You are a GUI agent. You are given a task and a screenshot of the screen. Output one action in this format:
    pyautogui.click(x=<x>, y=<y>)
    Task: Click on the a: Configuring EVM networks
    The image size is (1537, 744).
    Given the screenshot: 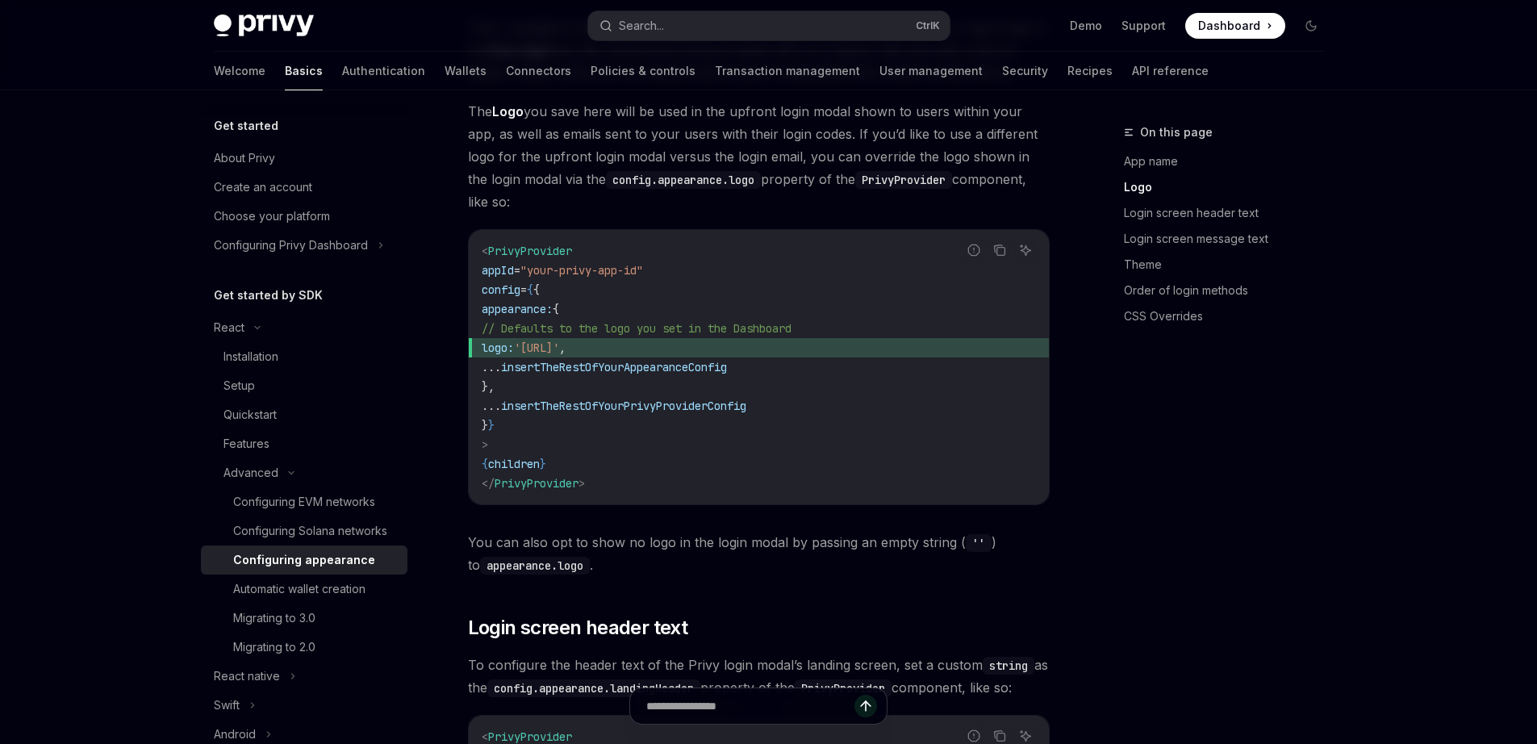 What is the action you would take?
    pyautogui.click(x=304, y=502)
    